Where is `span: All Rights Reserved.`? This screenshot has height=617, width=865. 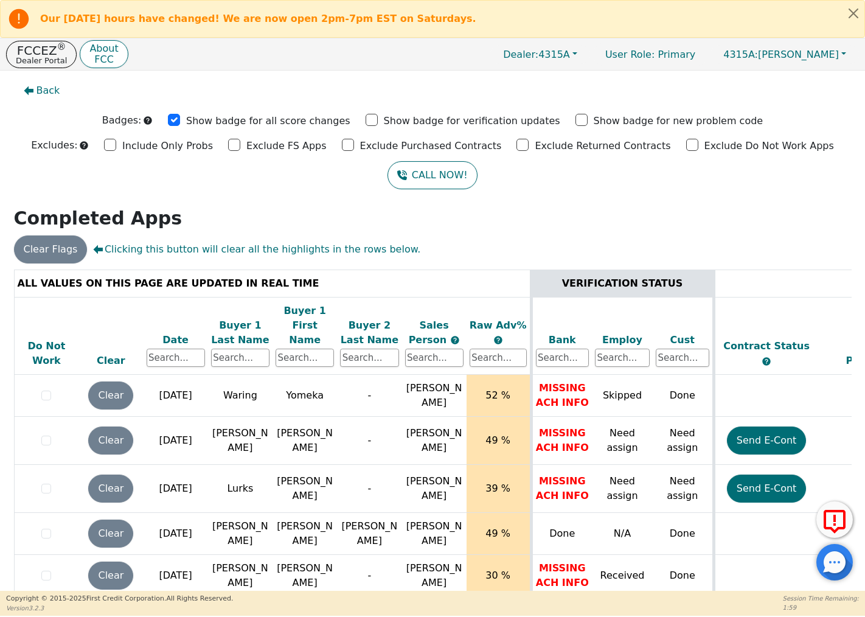 span: All Rights Reserved. is located at coordinates (200, 598).